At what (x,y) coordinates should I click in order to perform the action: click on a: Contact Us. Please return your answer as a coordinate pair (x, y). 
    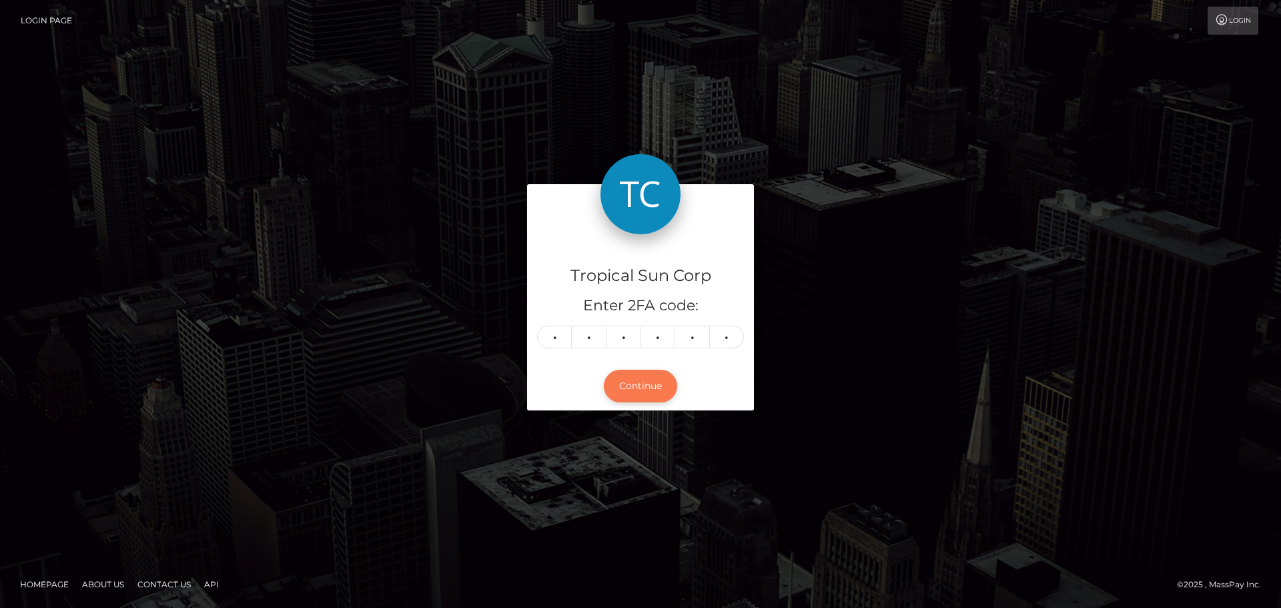
    Looking at the image, I should click on (164, 584).